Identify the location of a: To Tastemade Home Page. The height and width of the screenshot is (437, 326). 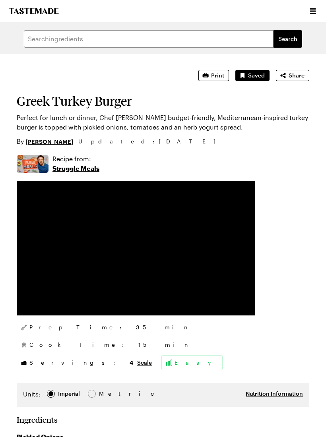
(34, 11).